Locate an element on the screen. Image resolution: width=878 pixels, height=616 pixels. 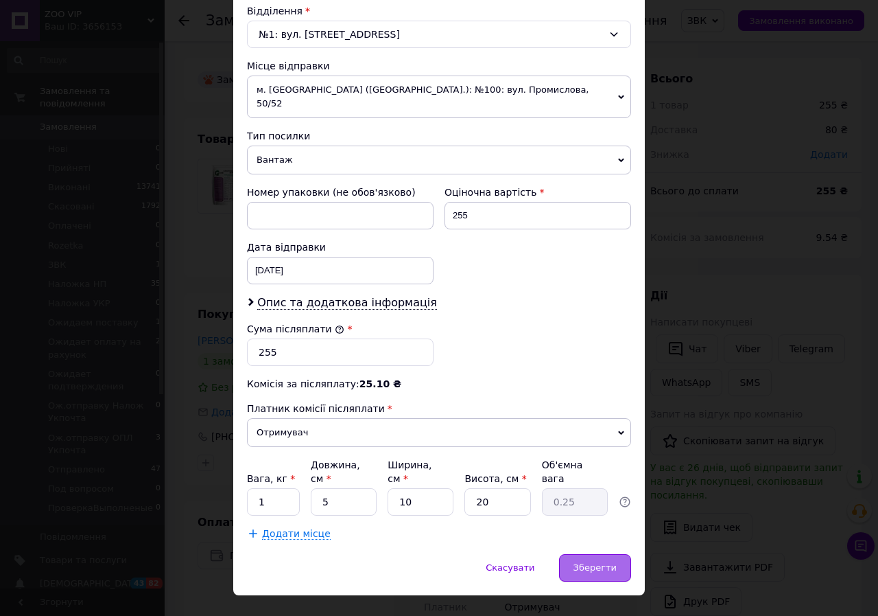
label: Довжина, см is located at coordinates (336, 471).